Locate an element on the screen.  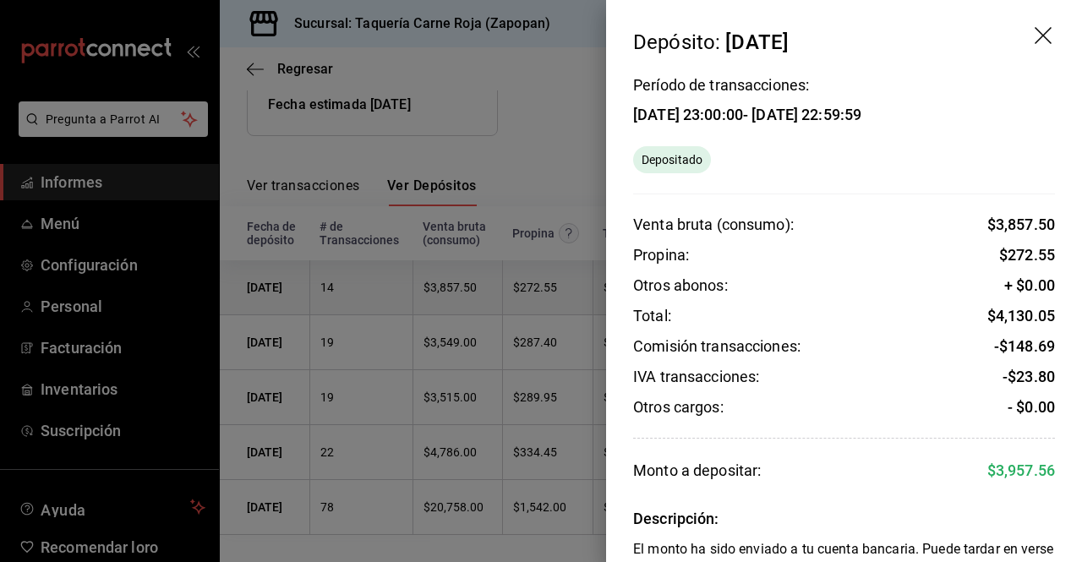
span: $ 4,130.05 is located at coordinates (1021, 315).